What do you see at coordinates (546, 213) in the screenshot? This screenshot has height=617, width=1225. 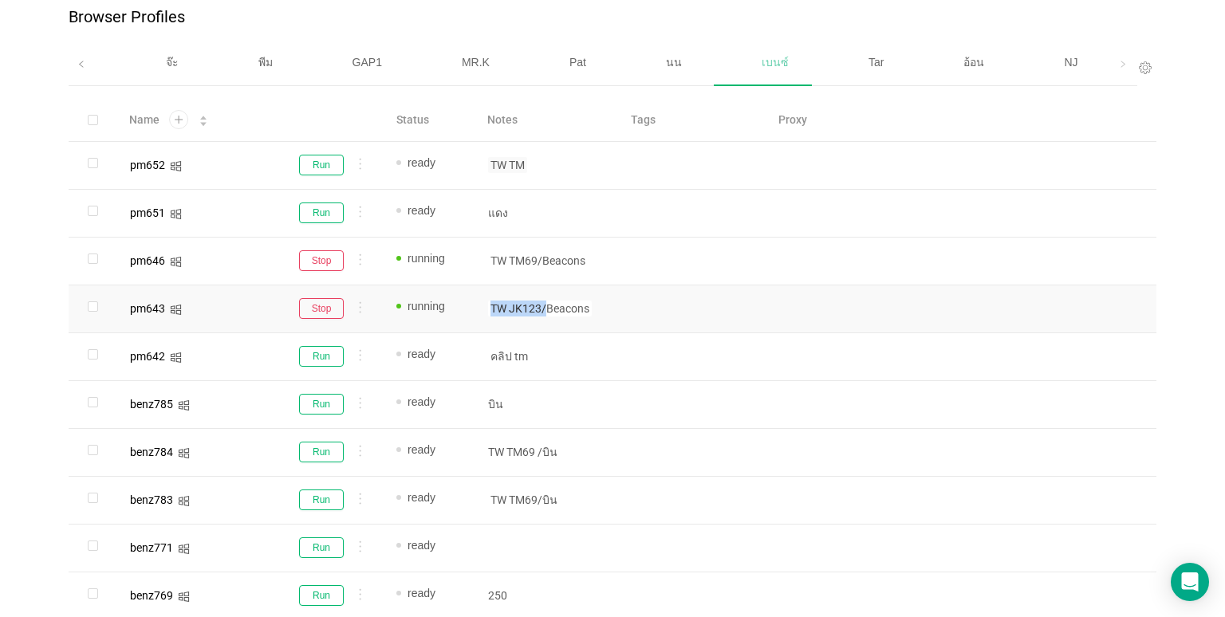 I see `p: แดง` at bounding box center [546, 213].